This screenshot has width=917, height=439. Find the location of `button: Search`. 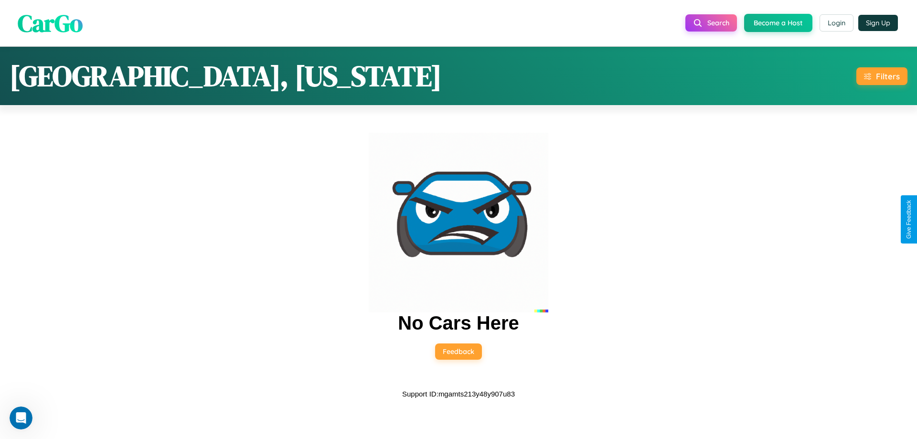

button: Search is located at coordinates (711, 23).